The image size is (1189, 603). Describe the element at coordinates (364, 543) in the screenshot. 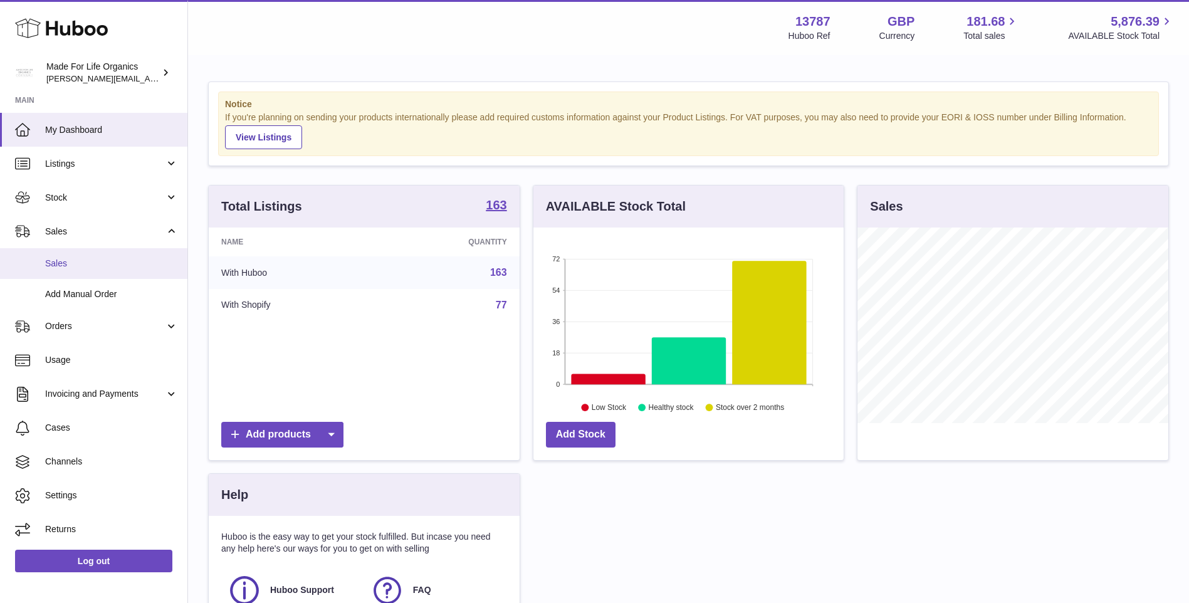

I see `p: Huboo is the easy way to get your stock fulfilled. But incase you need any help here's our ways f...` at that location.